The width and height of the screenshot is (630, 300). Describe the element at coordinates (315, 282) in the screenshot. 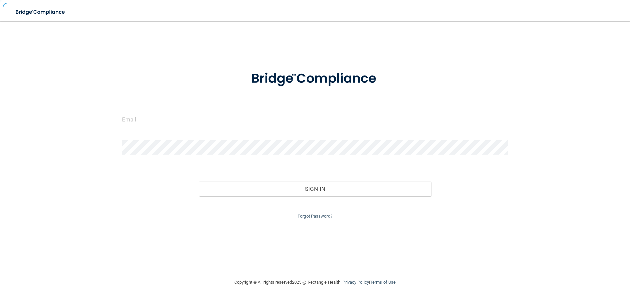

I see `div: Copyright © All rights reserved 2025 @ Rectangle Health | |` at that location.